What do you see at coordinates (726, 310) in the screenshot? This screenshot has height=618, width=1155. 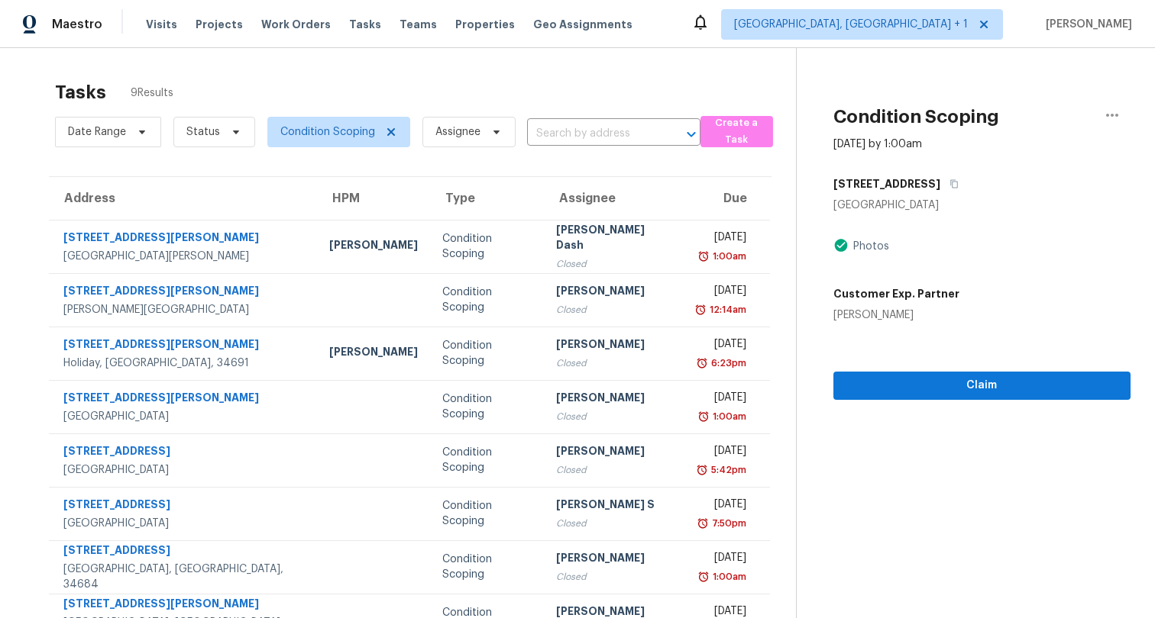 I see `div: 12:14am` at bounding box center [726, 310].